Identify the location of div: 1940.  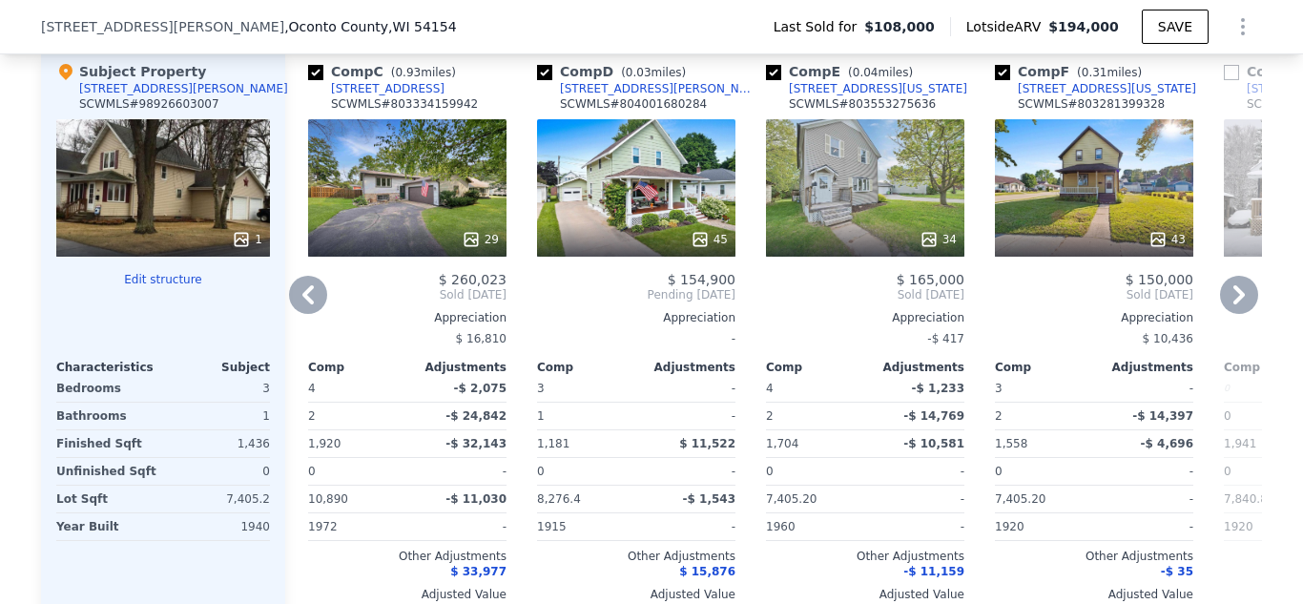
(218, 526).